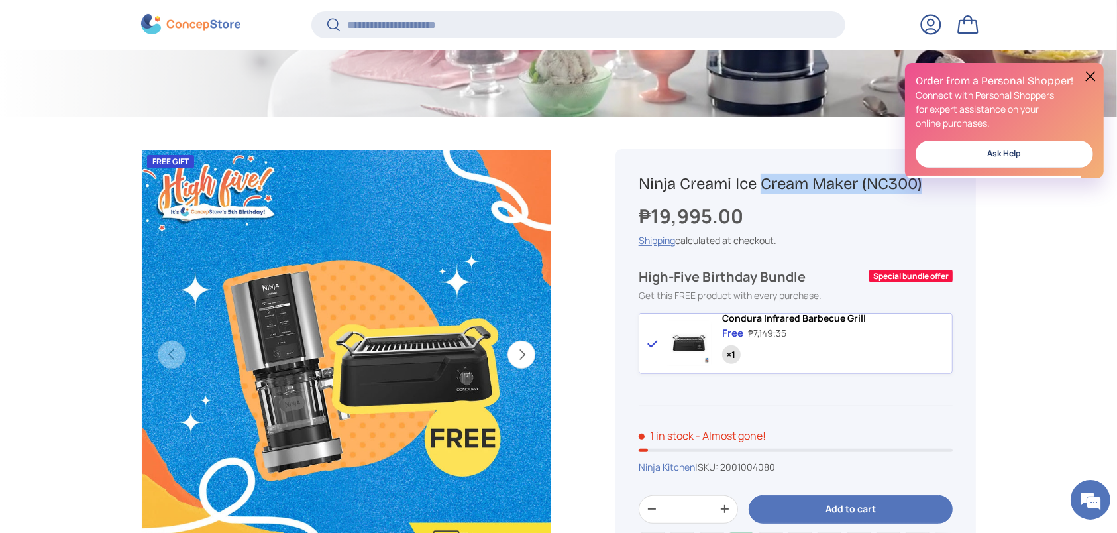  I want to click on button: Add to cart, so click(851, 509).